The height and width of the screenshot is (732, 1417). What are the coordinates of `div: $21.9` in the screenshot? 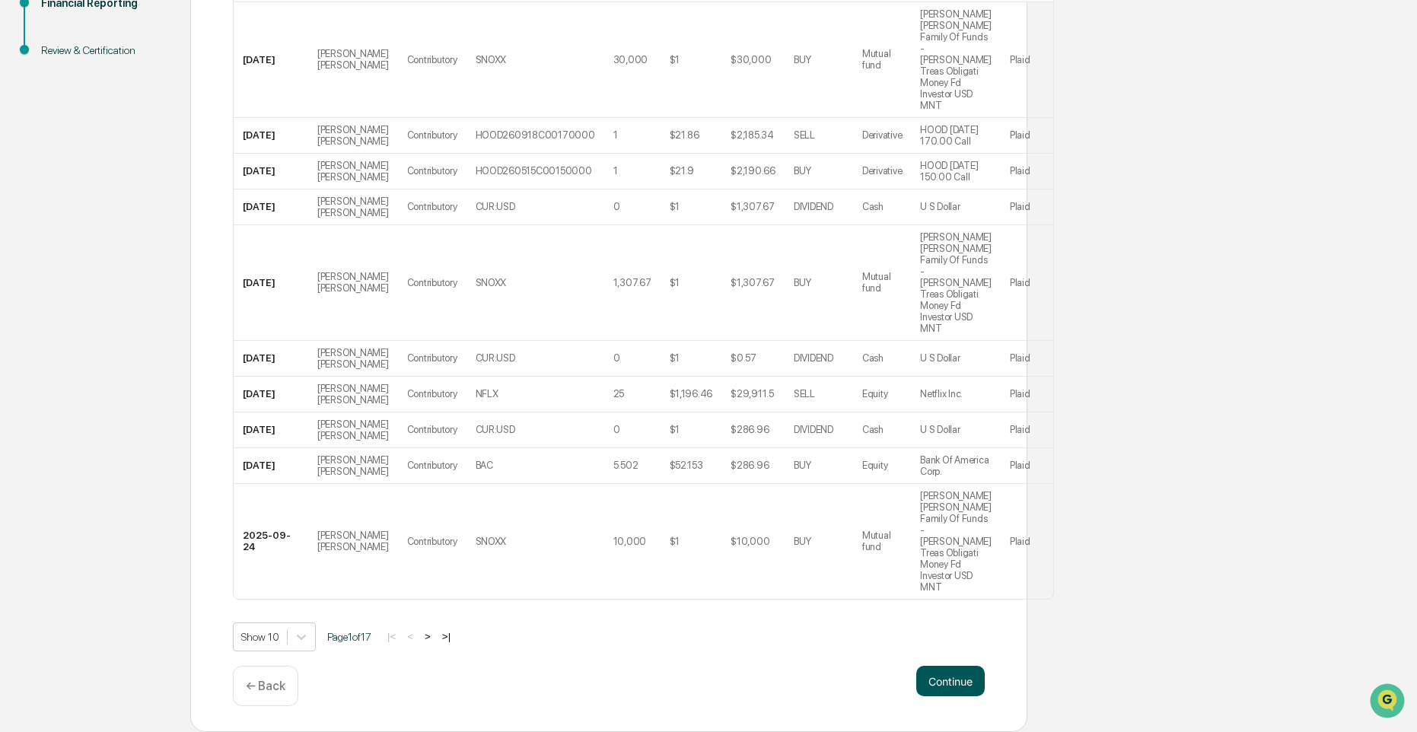 It's located at (682, 170).